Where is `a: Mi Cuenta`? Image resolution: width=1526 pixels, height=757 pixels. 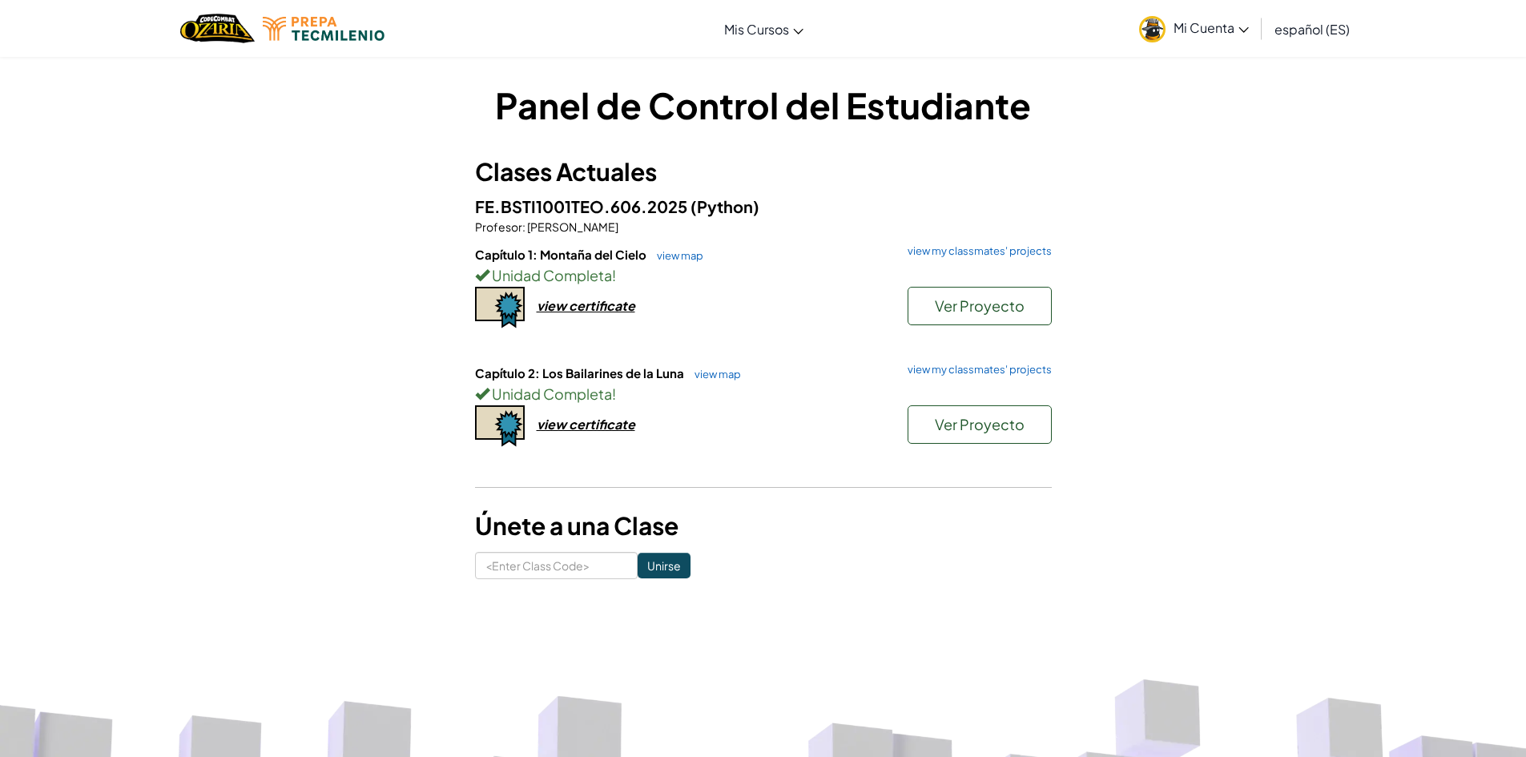
a: Mi Cuenta is located at coordinates (1193, 28).